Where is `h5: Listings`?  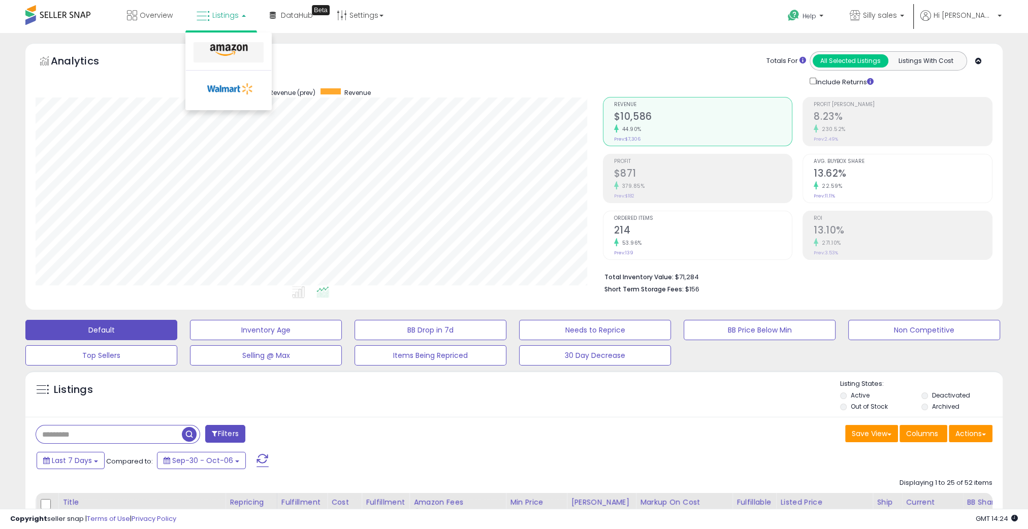 h5: Listings is located at coordinates (73, 390).